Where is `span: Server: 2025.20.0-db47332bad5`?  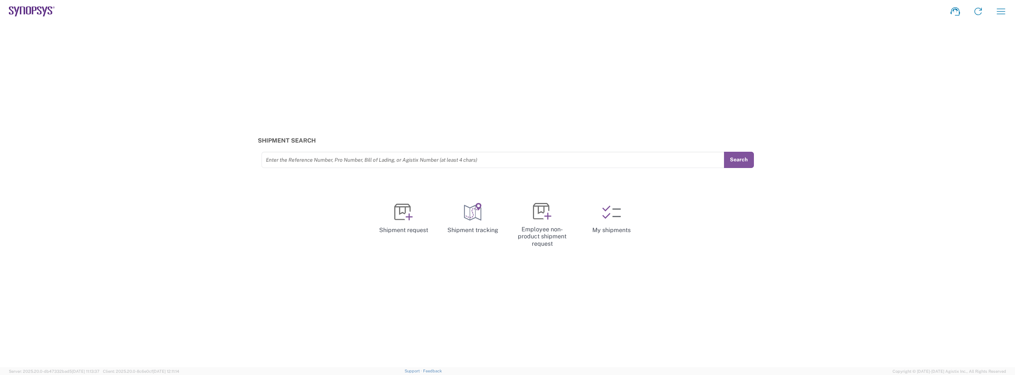
span: Server: 2025.20.0-db47332bad5 is located at coordinates (54, 372).